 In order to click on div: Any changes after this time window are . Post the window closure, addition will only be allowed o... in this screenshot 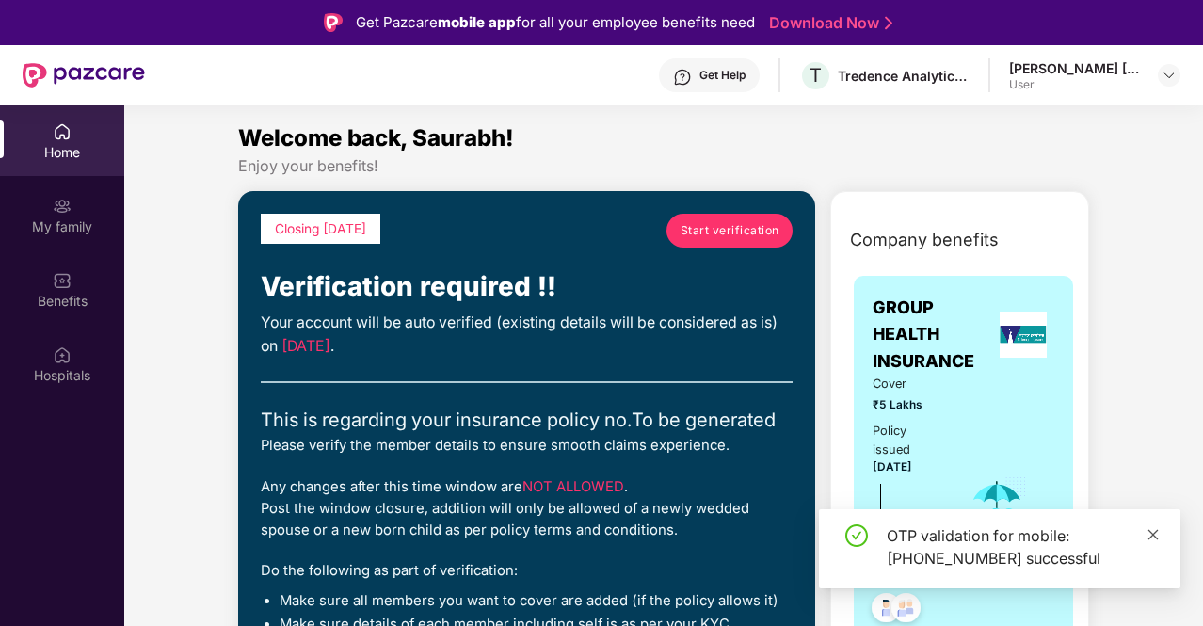, I will do `click(526, 509)`.